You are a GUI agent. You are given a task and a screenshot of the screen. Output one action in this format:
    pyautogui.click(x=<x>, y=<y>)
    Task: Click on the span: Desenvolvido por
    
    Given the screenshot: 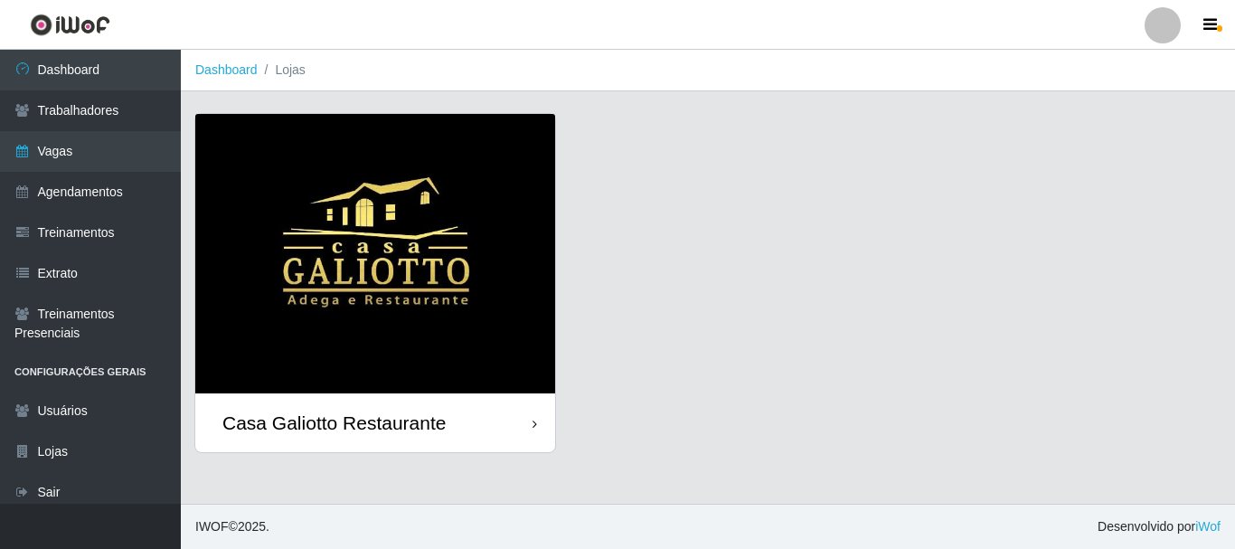 What is the action you would take?
    pyautogui.click(x=1159, y=526)
    